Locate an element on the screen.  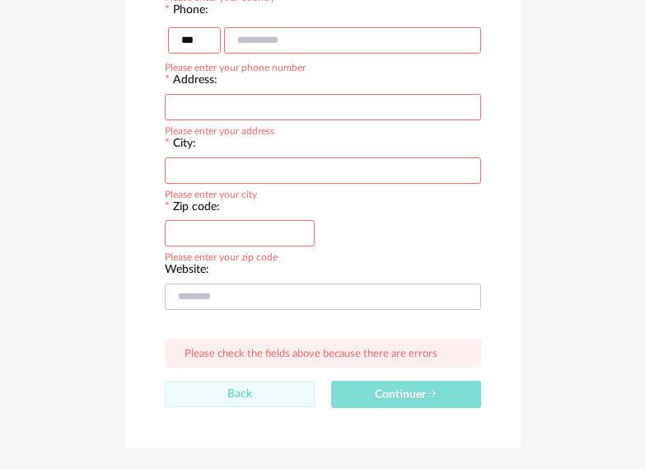
div: Please enter your zip code is located at coordinates (221, 255).